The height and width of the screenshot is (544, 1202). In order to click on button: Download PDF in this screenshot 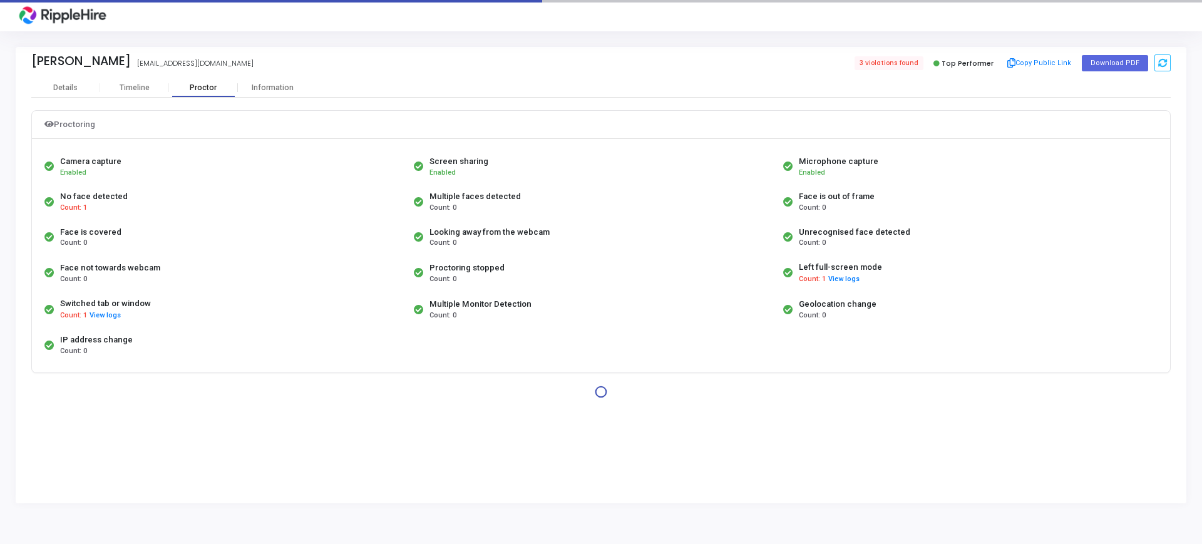, I will do `click(1115, 63)`.